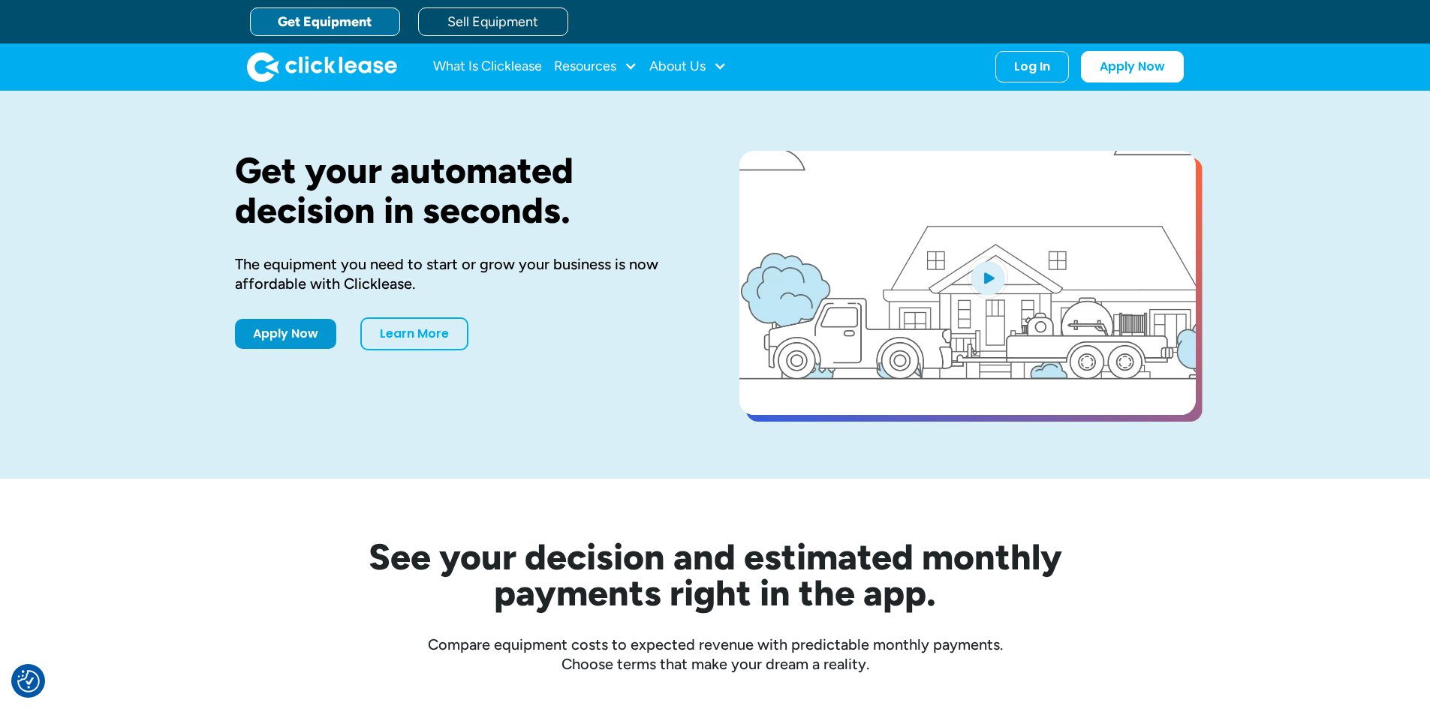 This screenshot has height=709, width=1430. What do you see at coordinates (322, 67) in the screenshot?
I see `img: Clicklease logo` at bounding box center [322, 67].